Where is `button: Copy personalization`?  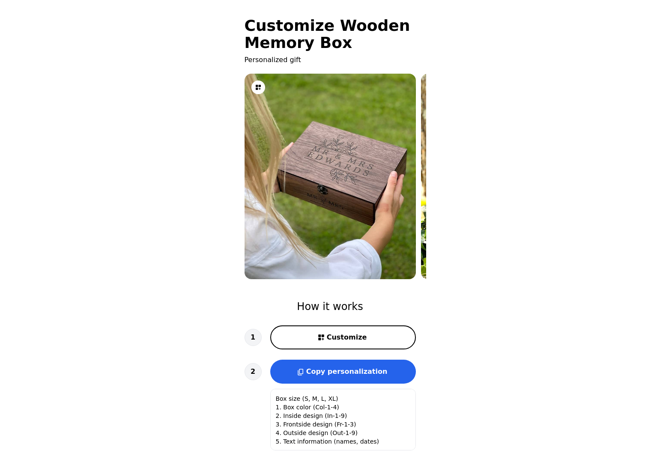 button: Copy personalization is located at coordinates (343, 372).